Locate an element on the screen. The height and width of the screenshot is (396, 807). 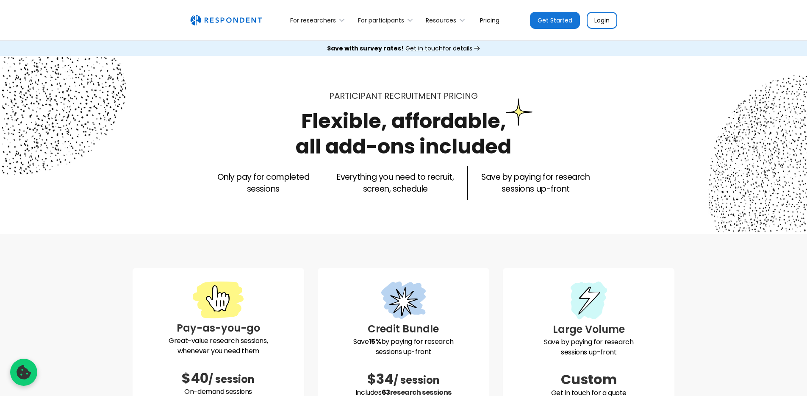
span: Custom is located at coordinates (589, 379).